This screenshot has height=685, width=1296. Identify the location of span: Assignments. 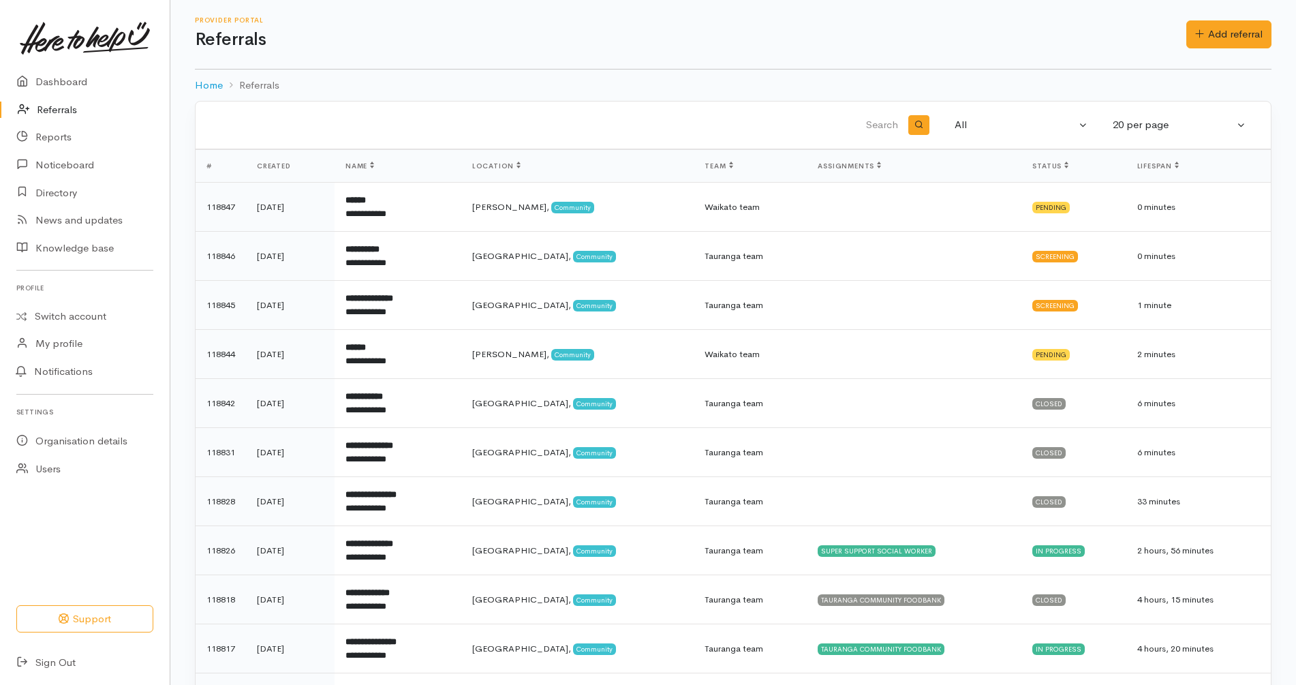
(849, 166).